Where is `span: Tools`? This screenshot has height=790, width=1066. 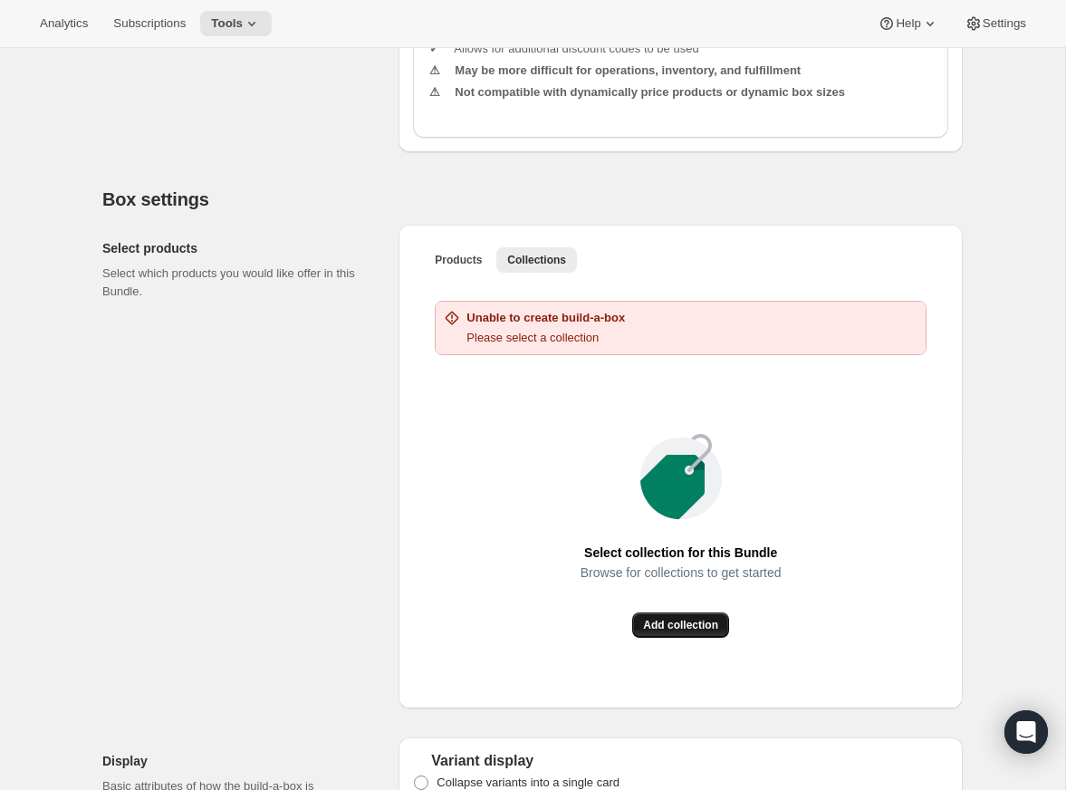 span: Tools is located at coordinates (226, 24).